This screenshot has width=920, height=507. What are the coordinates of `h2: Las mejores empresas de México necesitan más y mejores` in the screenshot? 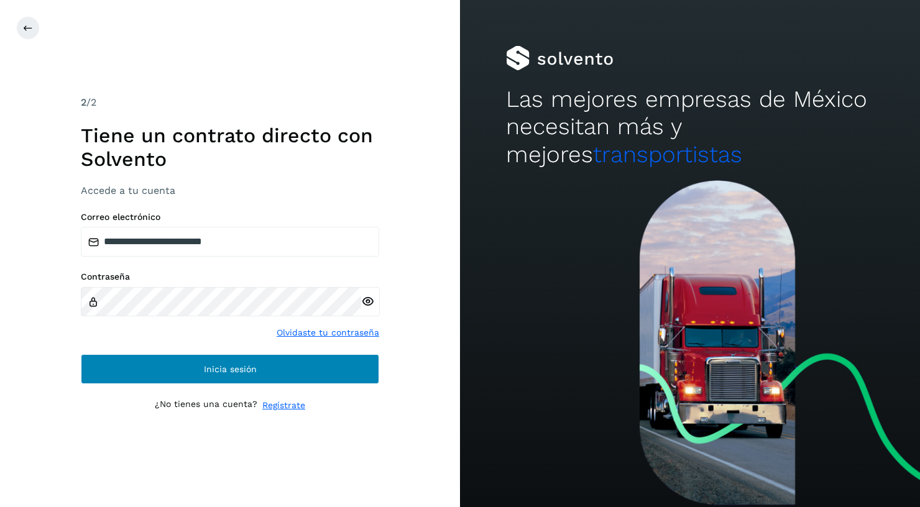 It's located at (690, 127).